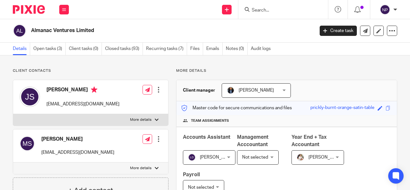 This screenshot has height=190, width=410. I want to click on span: Year End + Tax Accountant, so click(309, 141).